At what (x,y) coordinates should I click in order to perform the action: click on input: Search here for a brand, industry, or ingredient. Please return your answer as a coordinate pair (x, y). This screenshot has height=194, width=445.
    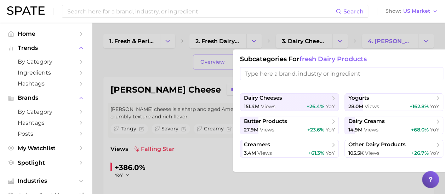
    Looking at the image, I should click on (201, 11).